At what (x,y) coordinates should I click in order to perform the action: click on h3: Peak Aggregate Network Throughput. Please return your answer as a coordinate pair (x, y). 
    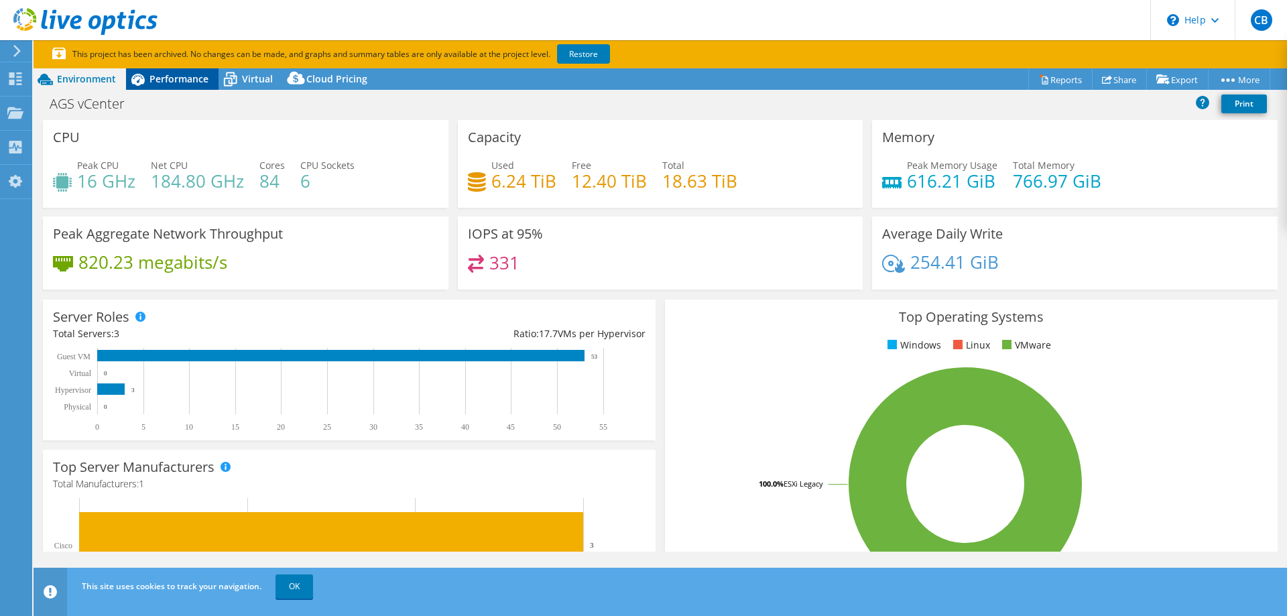
    Looking at the image, I should click on (168, 234).